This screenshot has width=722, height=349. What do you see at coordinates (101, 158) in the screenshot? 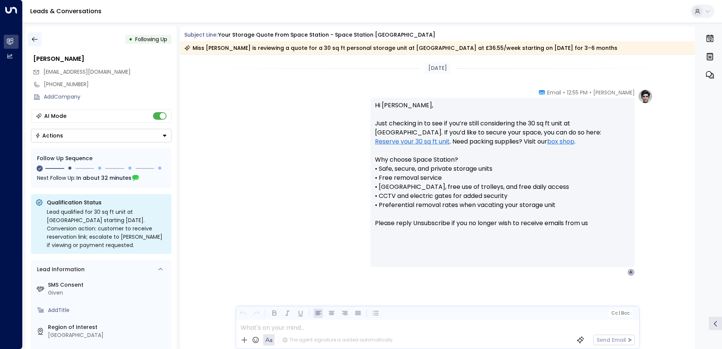
I see `div: Follow Up Sequence` at bounding box center [101, 158].